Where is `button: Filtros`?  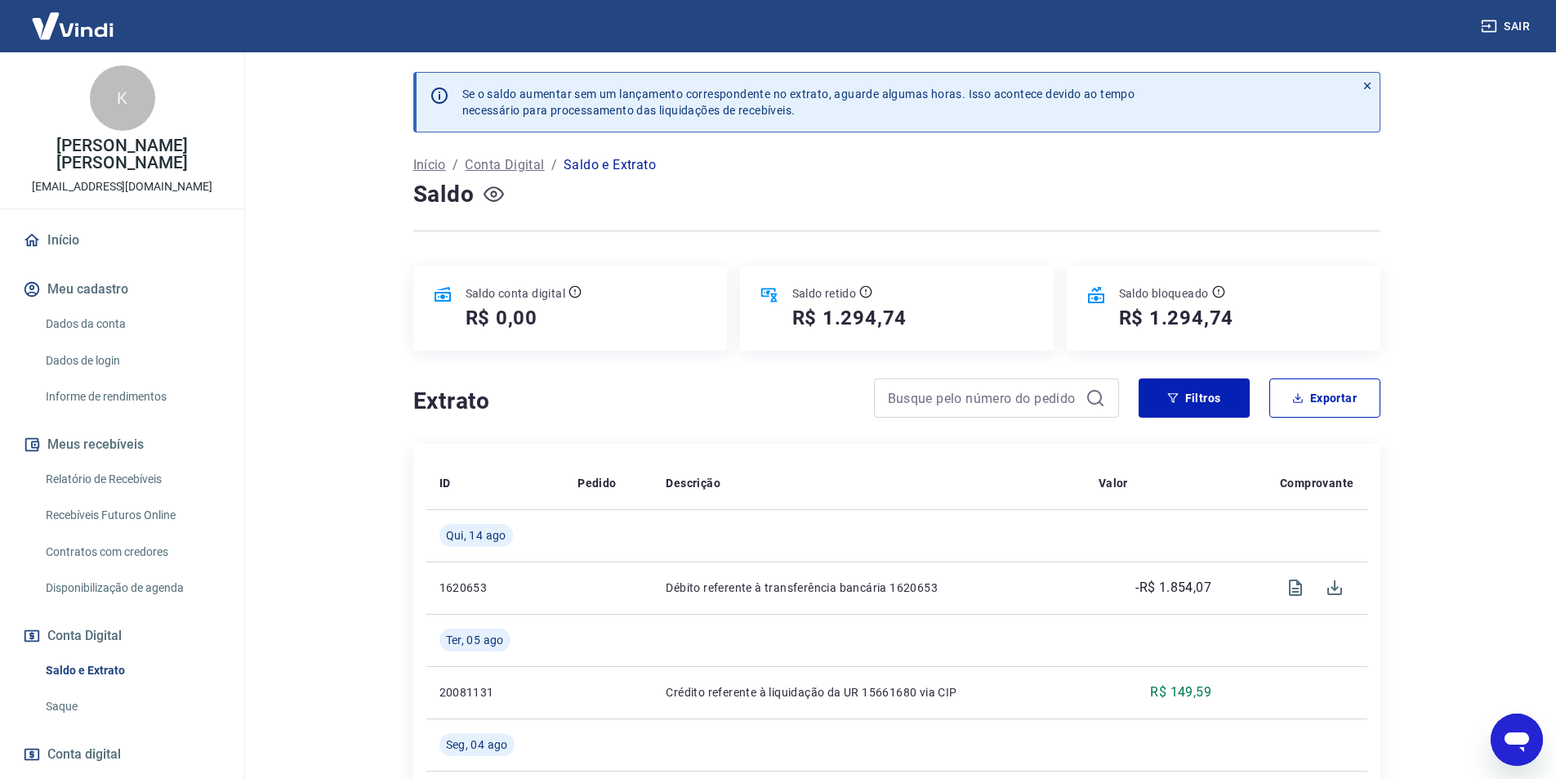
button: Filtros is located at coordinates (1194, 398).